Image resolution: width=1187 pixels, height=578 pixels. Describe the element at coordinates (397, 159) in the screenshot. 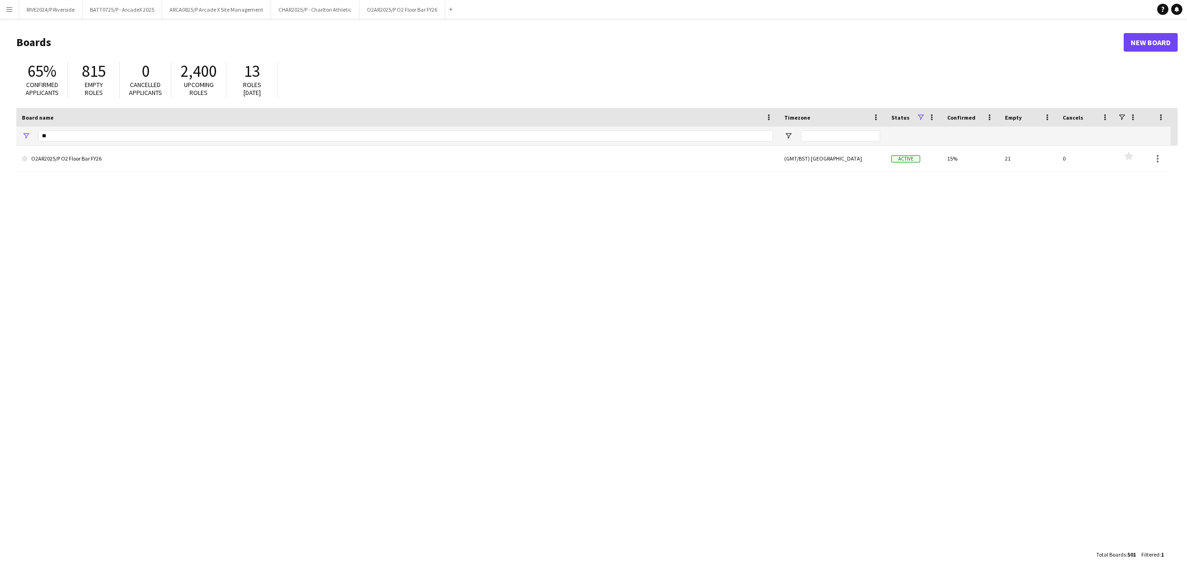

I see `a: O2AR2025/P O2 Floor Bar FY26` at that location.